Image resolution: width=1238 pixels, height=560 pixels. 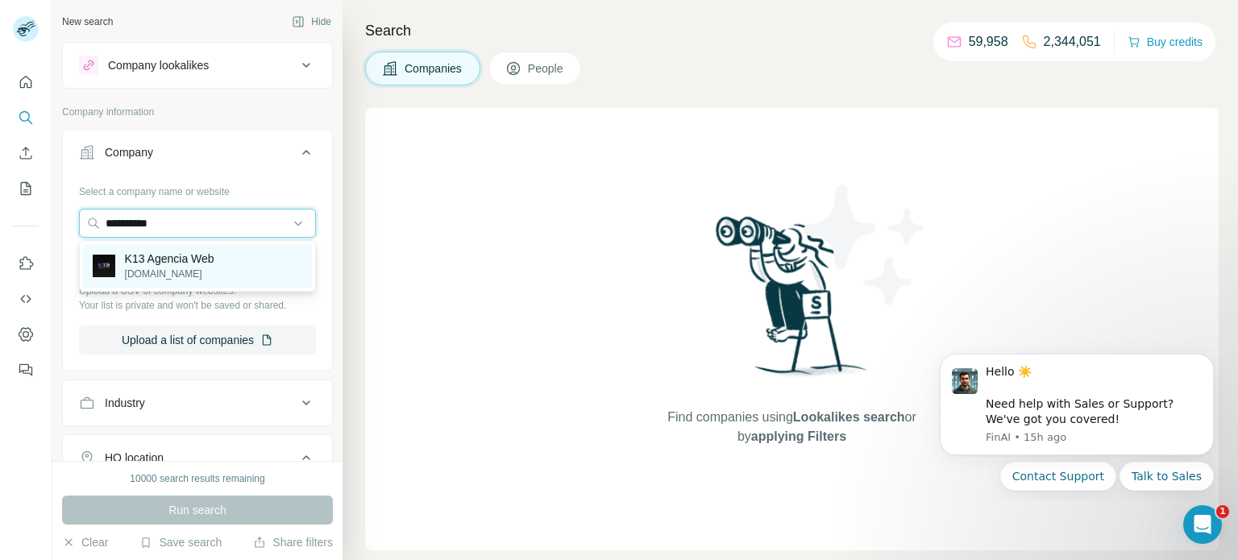 What do you see at coordinates (197, 479) in the screenshot?
I see `div: 10000 search results remaining` at bounding box center [197, 479].